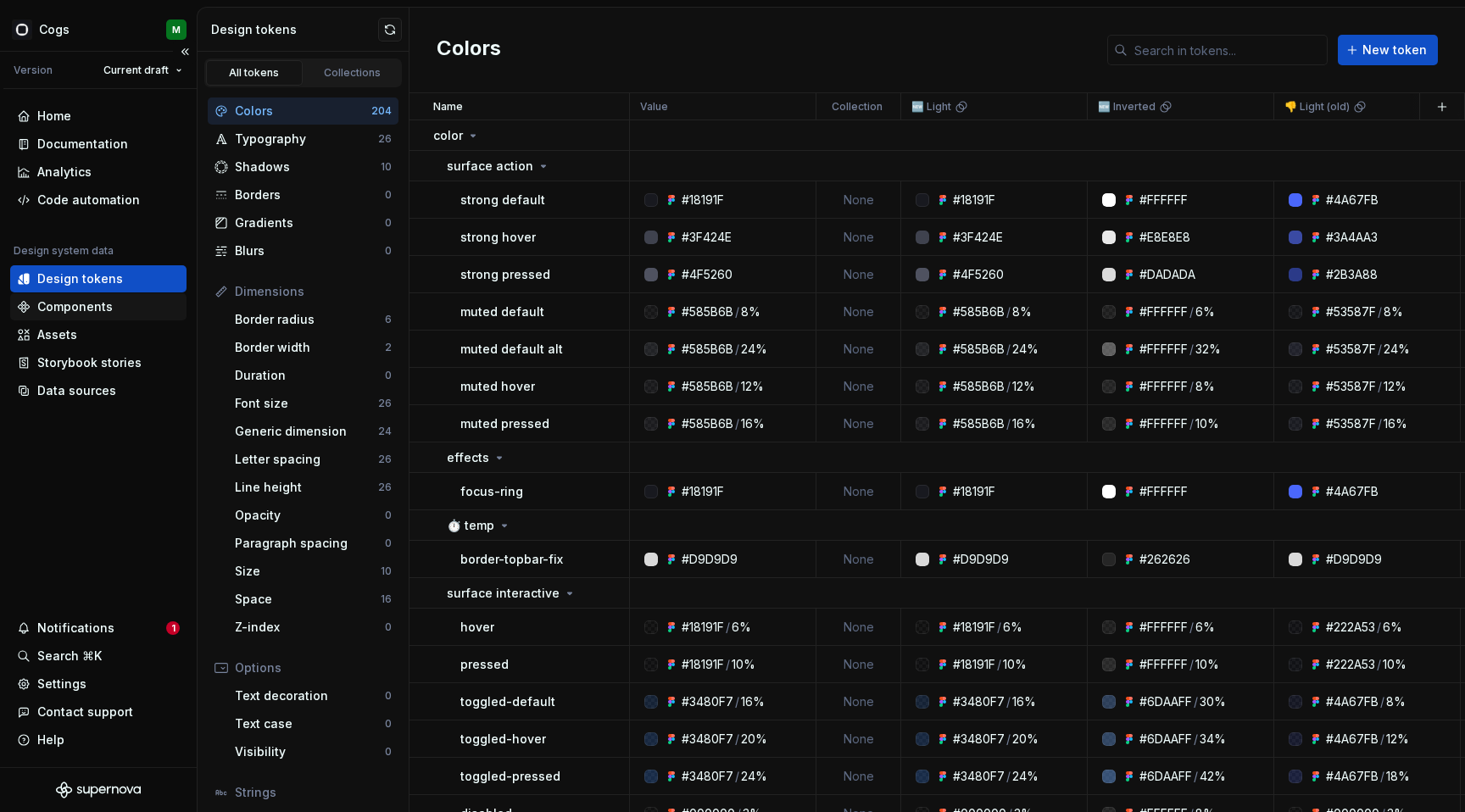  What do you see at coordinates (1213, 702) in the screenshot?
I see `div: 30%` at bounding box center [1213, 702].